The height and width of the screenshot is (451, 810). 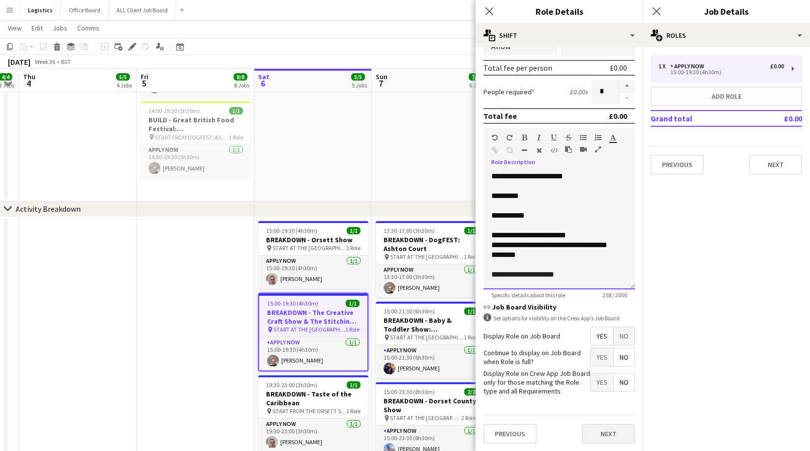 I want to click on h3: BREAKDOWN - The Creative Craft Show & The Stitching Show, so click(x=313, y=317).